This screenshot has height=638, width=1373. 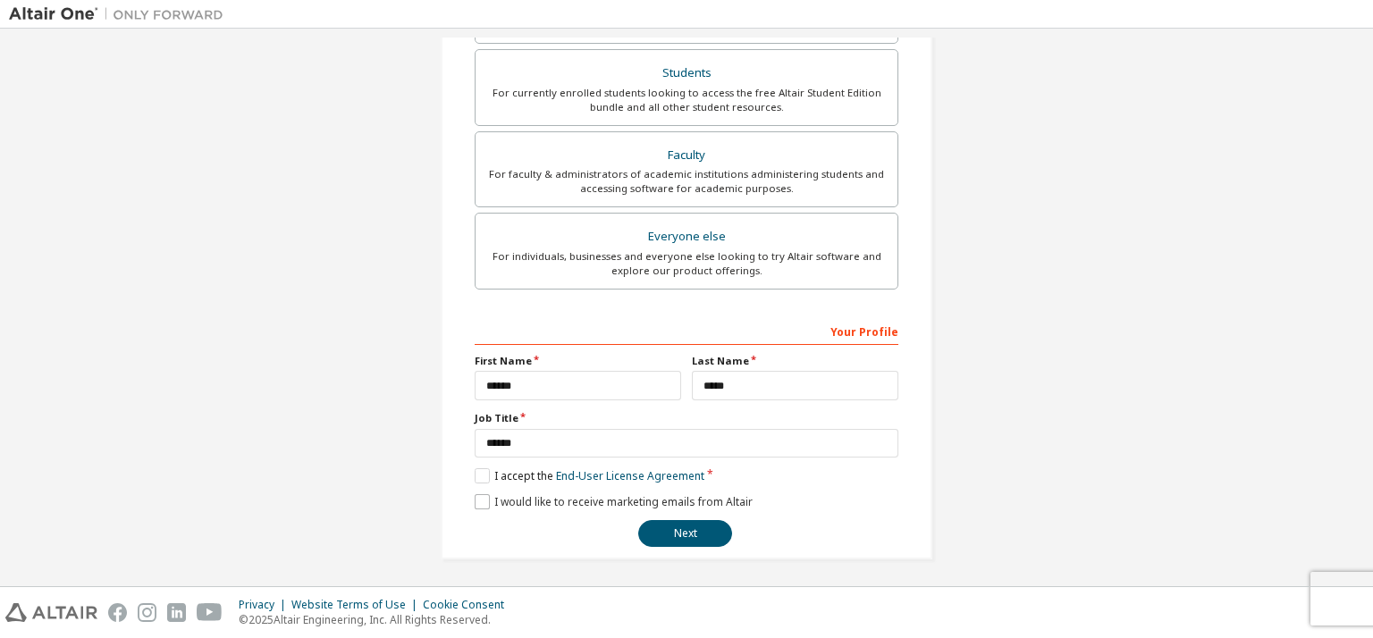 I want to click on div: Your Profile, so click(x=687, y=331).